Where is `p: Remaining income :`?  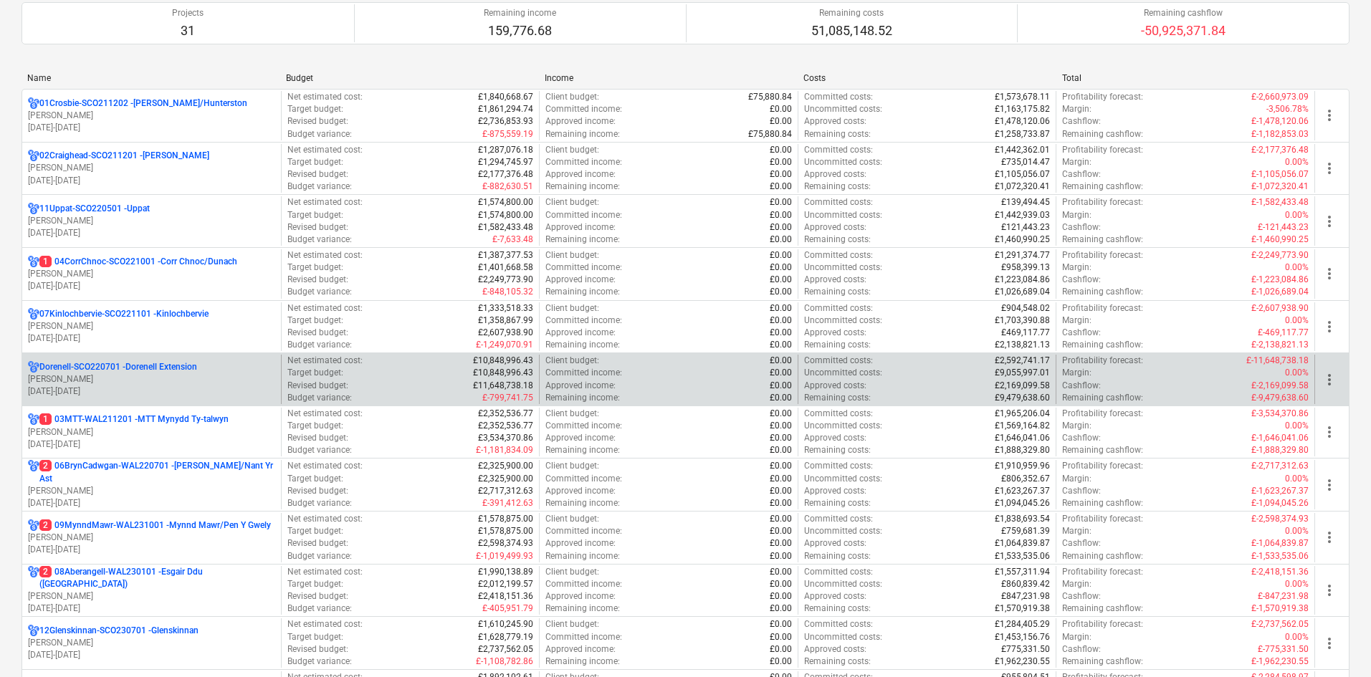
p: Remaining income : is located at coordinates (582, 398).